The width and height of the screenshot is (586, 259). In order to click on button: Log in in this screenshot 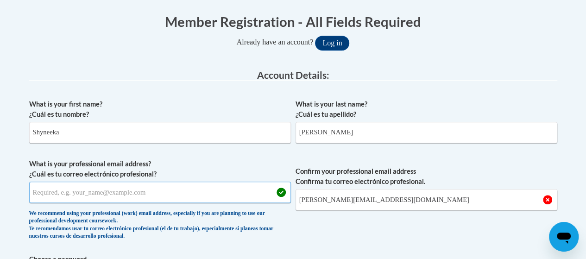, I will do `click(332, 43)`.